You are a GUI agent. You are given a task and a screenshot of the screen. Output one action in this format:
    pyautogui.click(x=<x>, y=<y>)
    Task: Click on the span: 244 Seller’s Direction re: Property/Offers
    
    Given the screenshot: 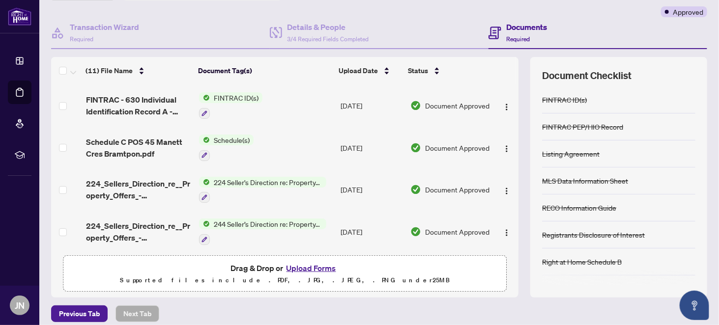 What is the action you would take?
    pyautogui.click(x=268, y=224)
    